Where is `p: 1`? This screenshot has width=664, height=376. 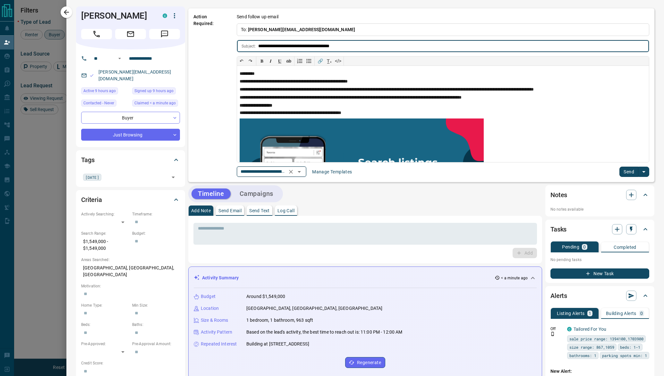 p: 1 is located at coordinates (590, 313).